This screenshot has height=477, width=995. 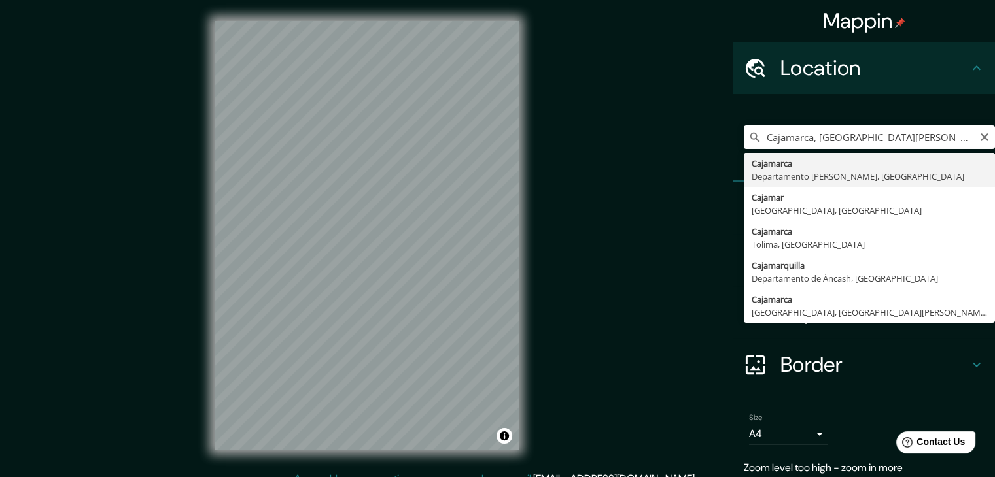 I want to click on canvas: Map, so click(x=366, y=235).